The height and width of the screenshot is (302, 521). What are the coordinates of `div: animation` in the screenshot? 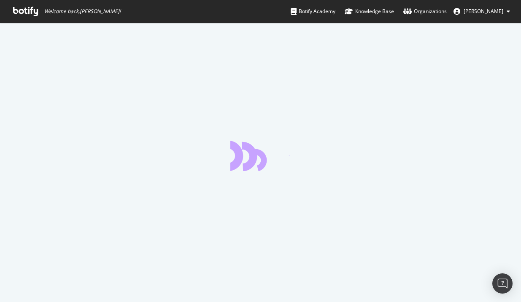 It's located at (261, 156).